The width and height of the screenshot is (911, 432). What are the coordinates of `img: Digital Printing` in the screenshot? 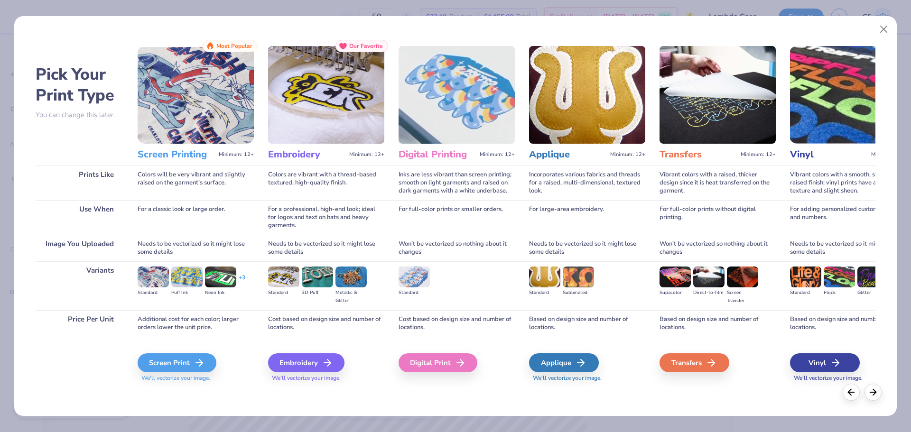 It's located at (457, 95).